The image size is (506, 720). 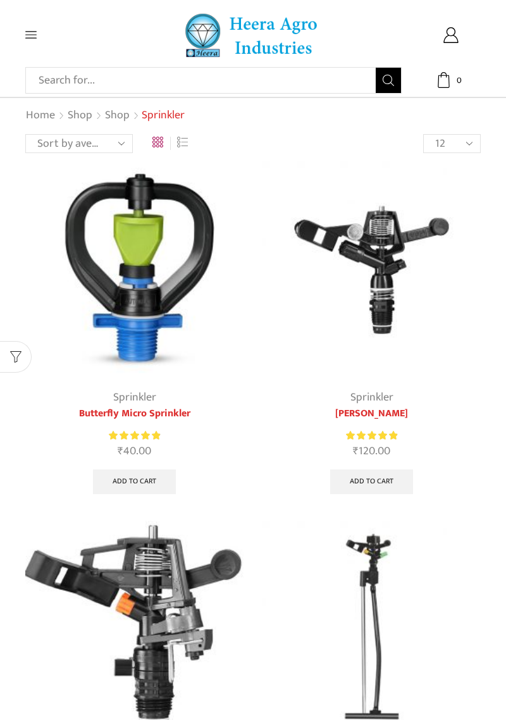 I want to click on a: Add to cart: “Saras Sprinkler”, so click(x=371, y=482).